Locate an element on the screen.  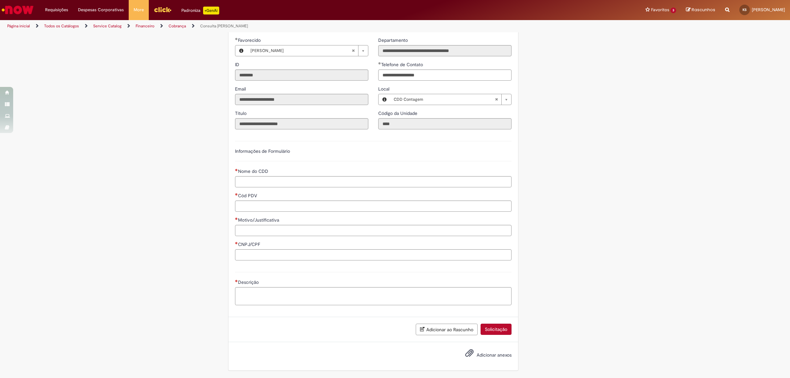
input: Email is located at coordinates (301, 99).